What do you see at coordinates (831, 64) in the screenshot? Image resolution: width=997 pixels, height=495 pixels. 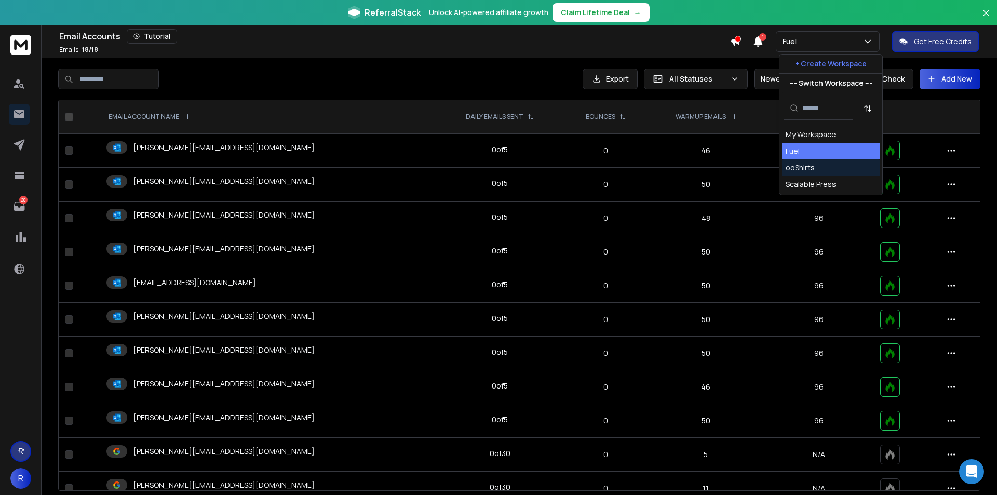 I see `button: + Create Workspace` at bounding box center [831, 64].